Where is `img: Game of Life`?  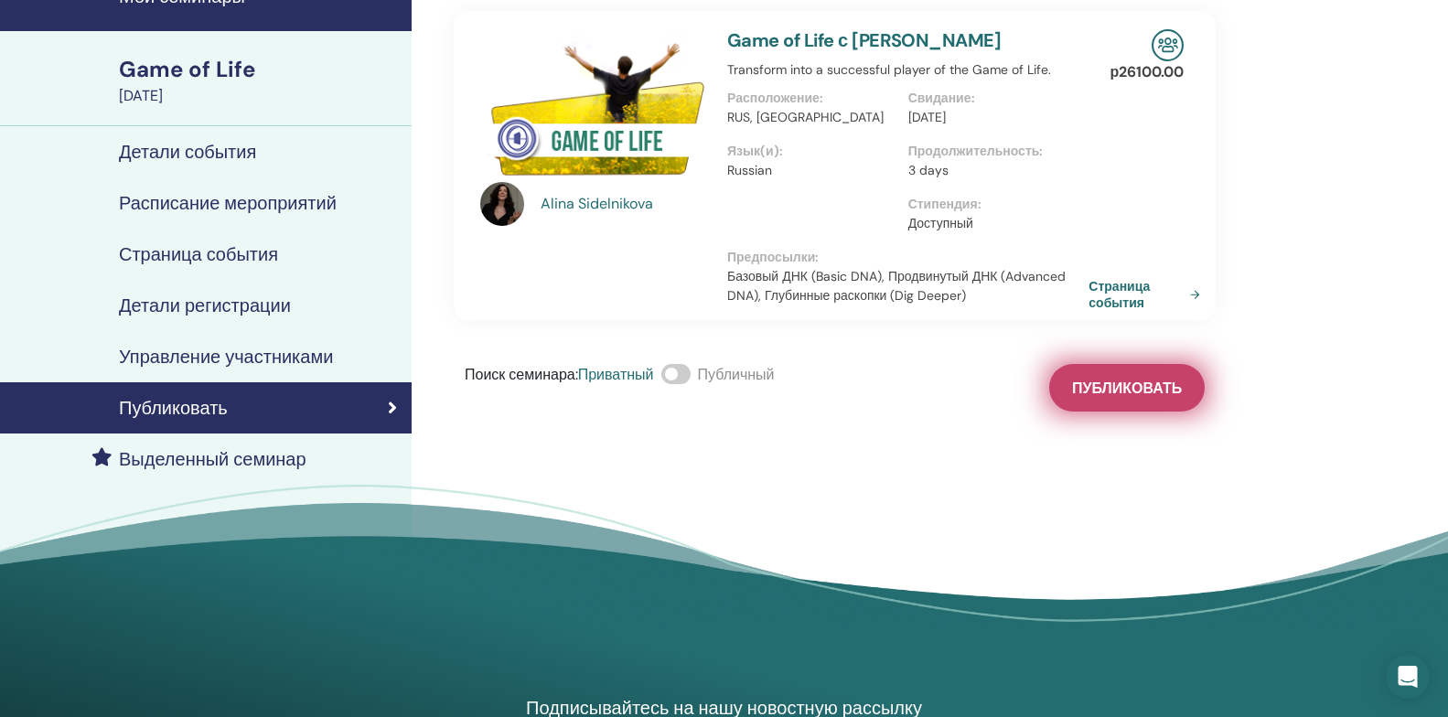 img: Game of Life is located at coordinates (593, 108).